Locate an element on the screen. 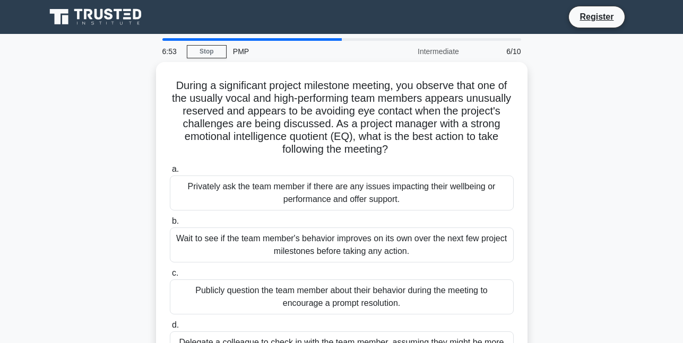 The width and height of the screenshot is (683, 343). h5: During a significant project milestone meeting, you observe that one of the usually vocal and hig... is located at coordinates (342, 118).